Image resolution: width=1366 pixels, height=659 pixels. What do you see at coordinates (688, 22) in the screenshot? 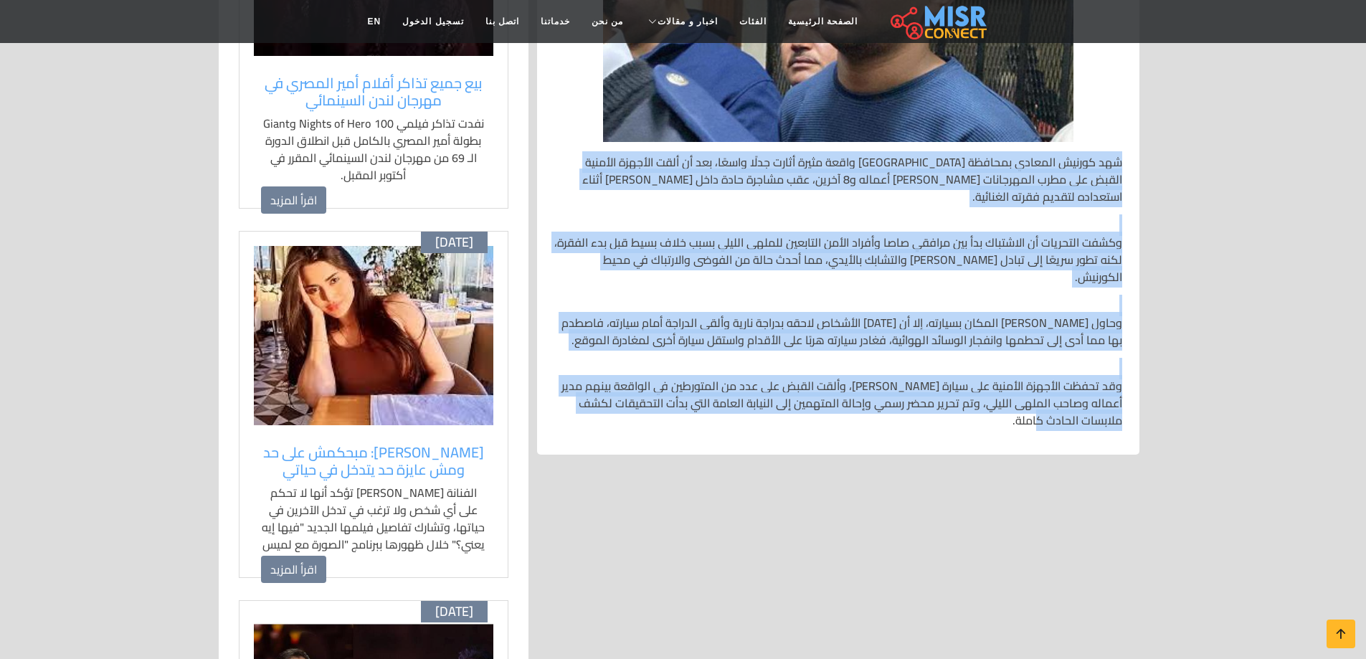
I see `span: اخبار و مقالات` at bounding box center [688, 22].